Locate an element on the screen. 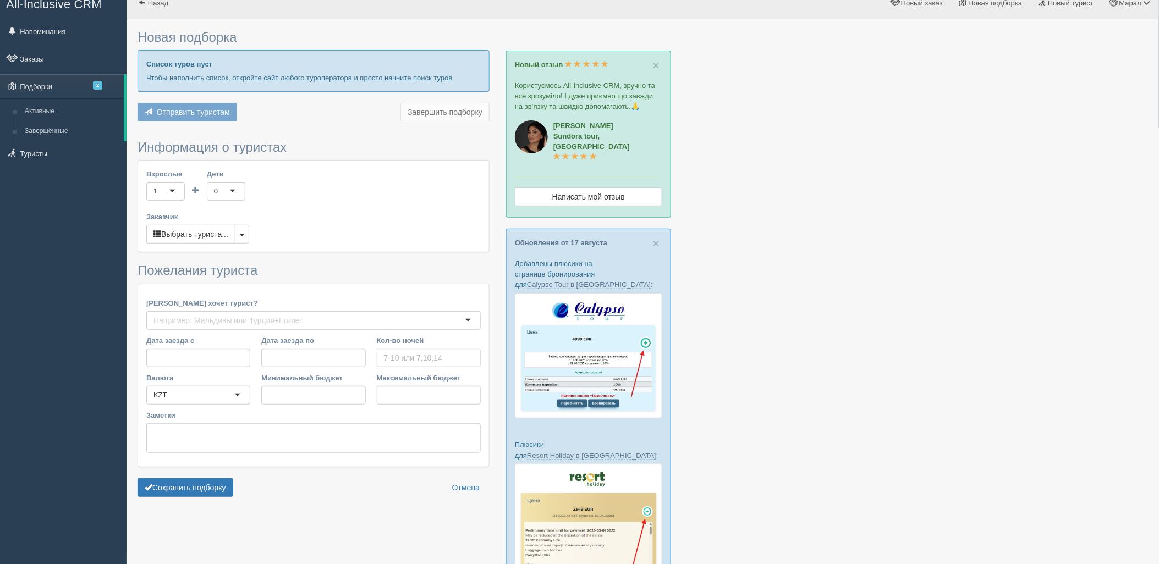 The image size is (1159, 564). button: Сохранить подборку is located at coordinates (185, 488).